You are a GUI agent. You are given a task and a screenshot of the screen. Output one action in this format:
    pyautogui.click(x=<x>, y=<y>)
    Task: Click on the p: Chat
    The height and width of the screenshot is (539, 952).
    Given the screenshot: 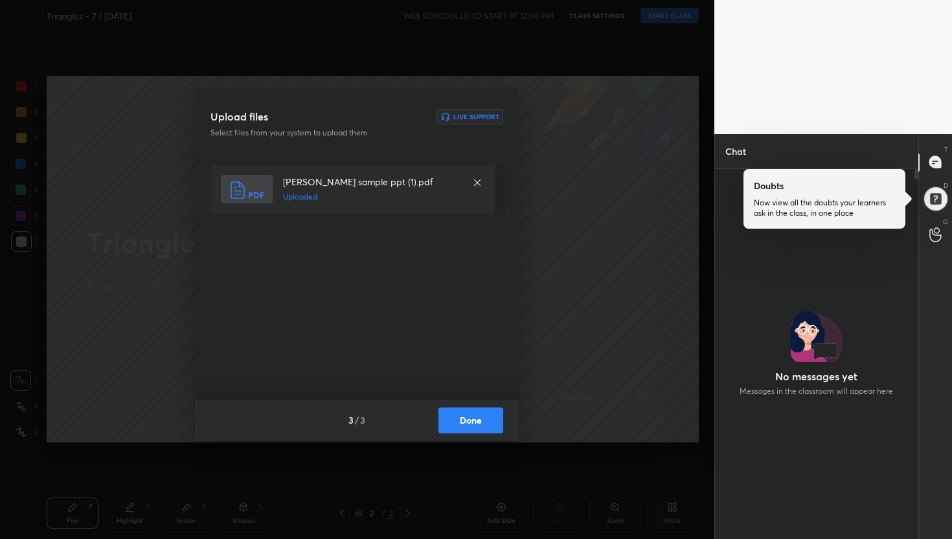 What is the action you would take?
    pyautogui.click(x=736, y=151)
    